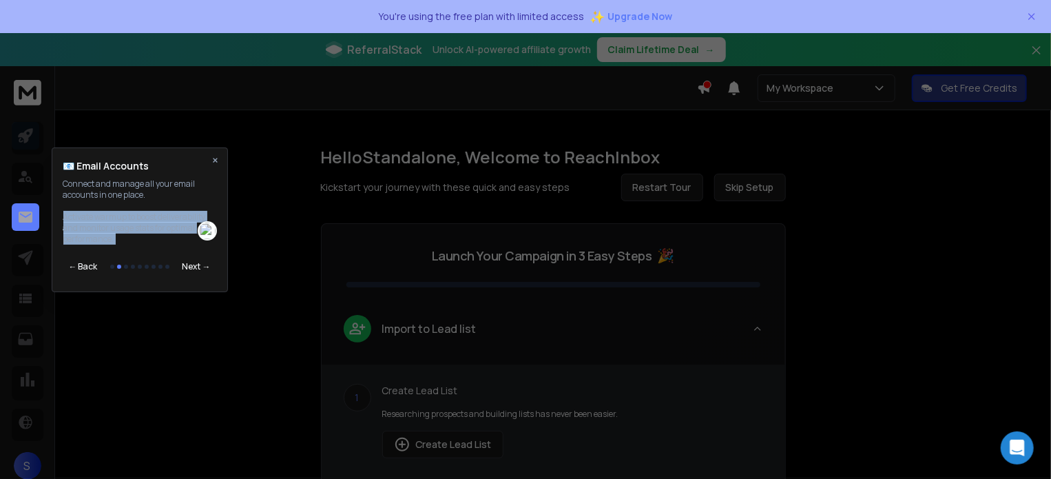  Describe the element at coordinates (106, 166) in the screenshot. I see `h4: 📧 Email Accounts` at that location.